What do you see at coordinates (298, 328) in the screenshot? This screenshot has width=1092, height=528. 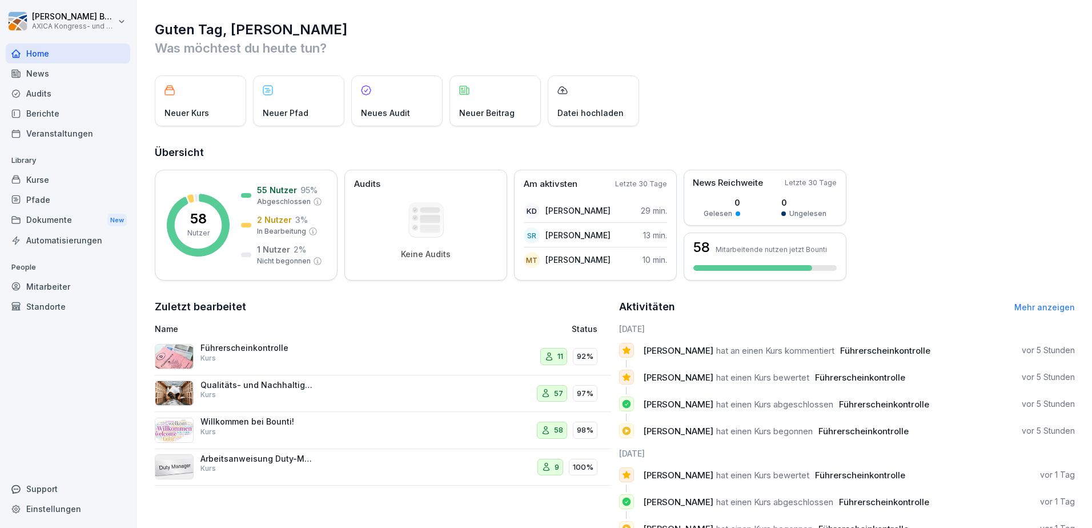 I see `p: Name` at bounding box center [298, 328].